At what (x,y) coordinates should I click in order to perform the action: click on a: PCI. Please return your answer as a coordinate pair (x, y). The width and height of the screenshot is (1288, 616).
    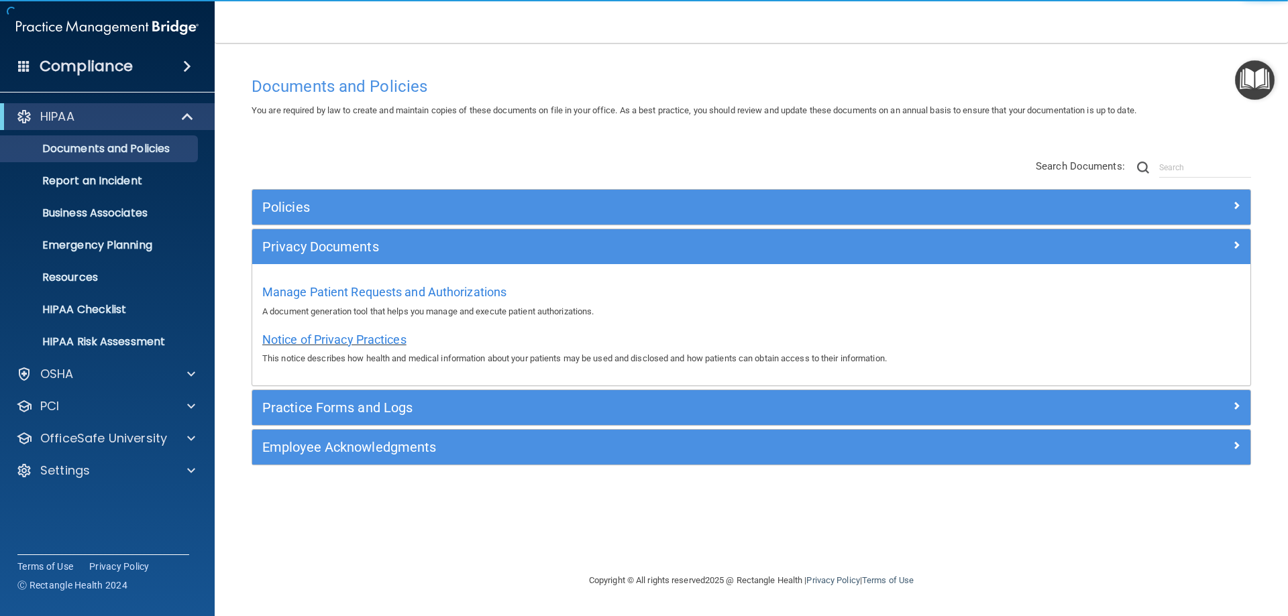
    Looking at the image, I should click on (105, 406).